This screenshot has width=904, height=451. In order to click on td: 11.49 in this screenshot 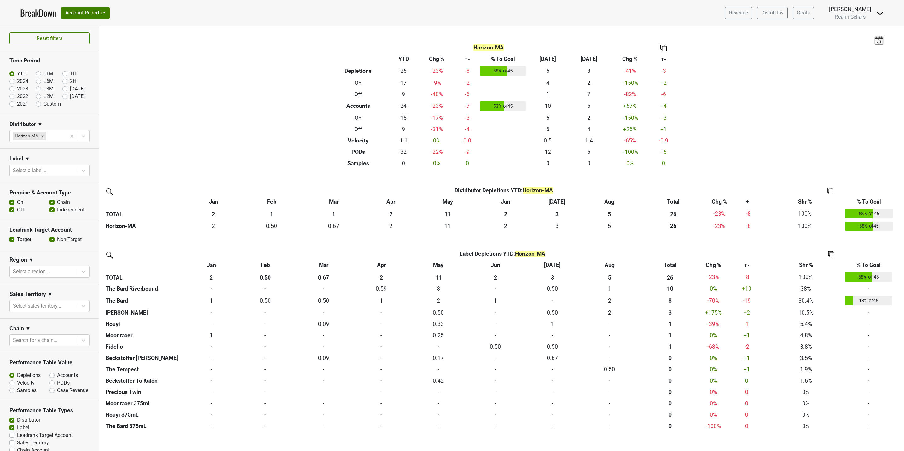, I will do `click(448, 226)`.